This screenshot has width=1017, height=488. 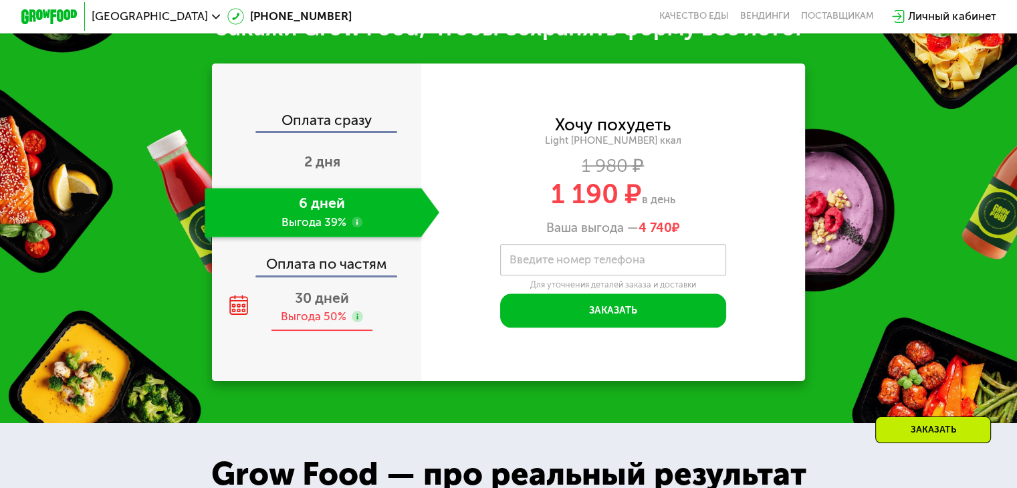 What do you see at coordinates (322, 298) in the screenshot?
I see `span: 30 дней` at bounding box center [322, 298].